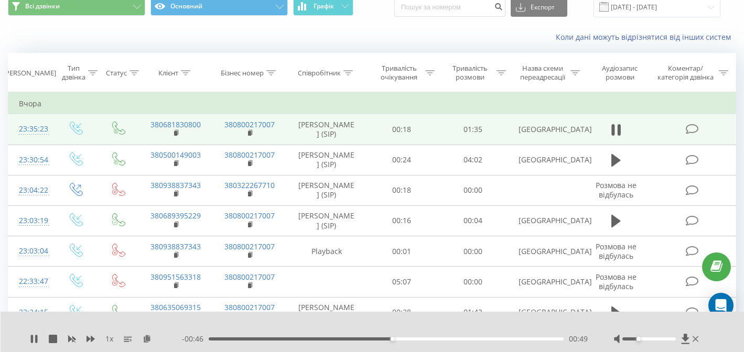 This screenshot has width=744, height=352. What do you see at coordinates (176, 155) in the screenshot?
I see `a: 380500149003` at bounding box center [176, 155].